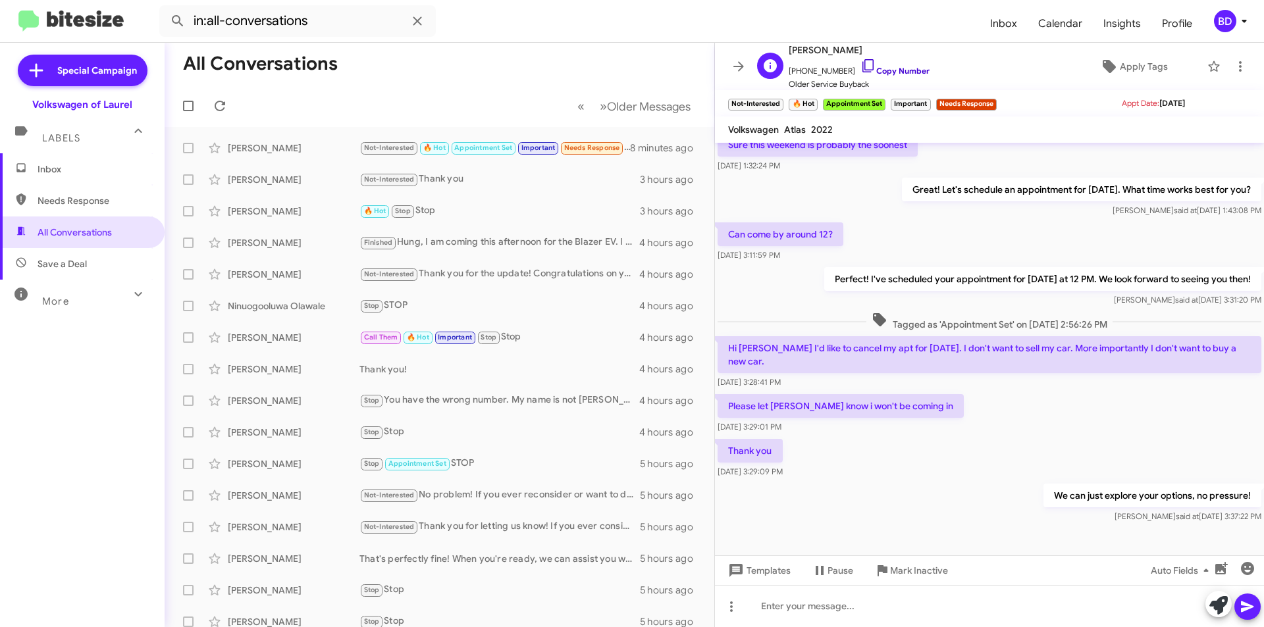  I want to click on nav: Page navigation example, so click(634, 106).